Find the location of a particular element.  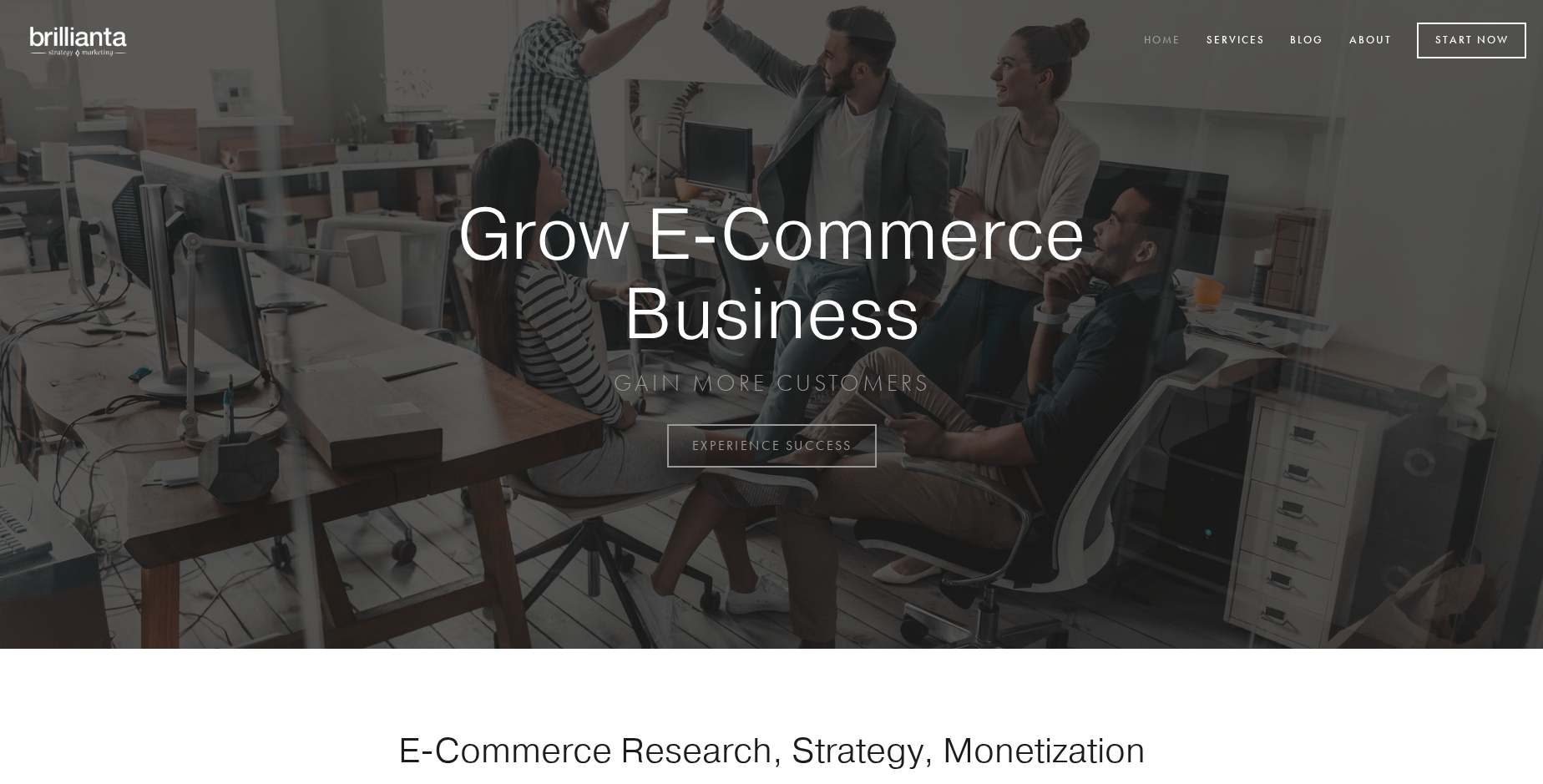

a: Start Now is located at coordinates (1471, 40).